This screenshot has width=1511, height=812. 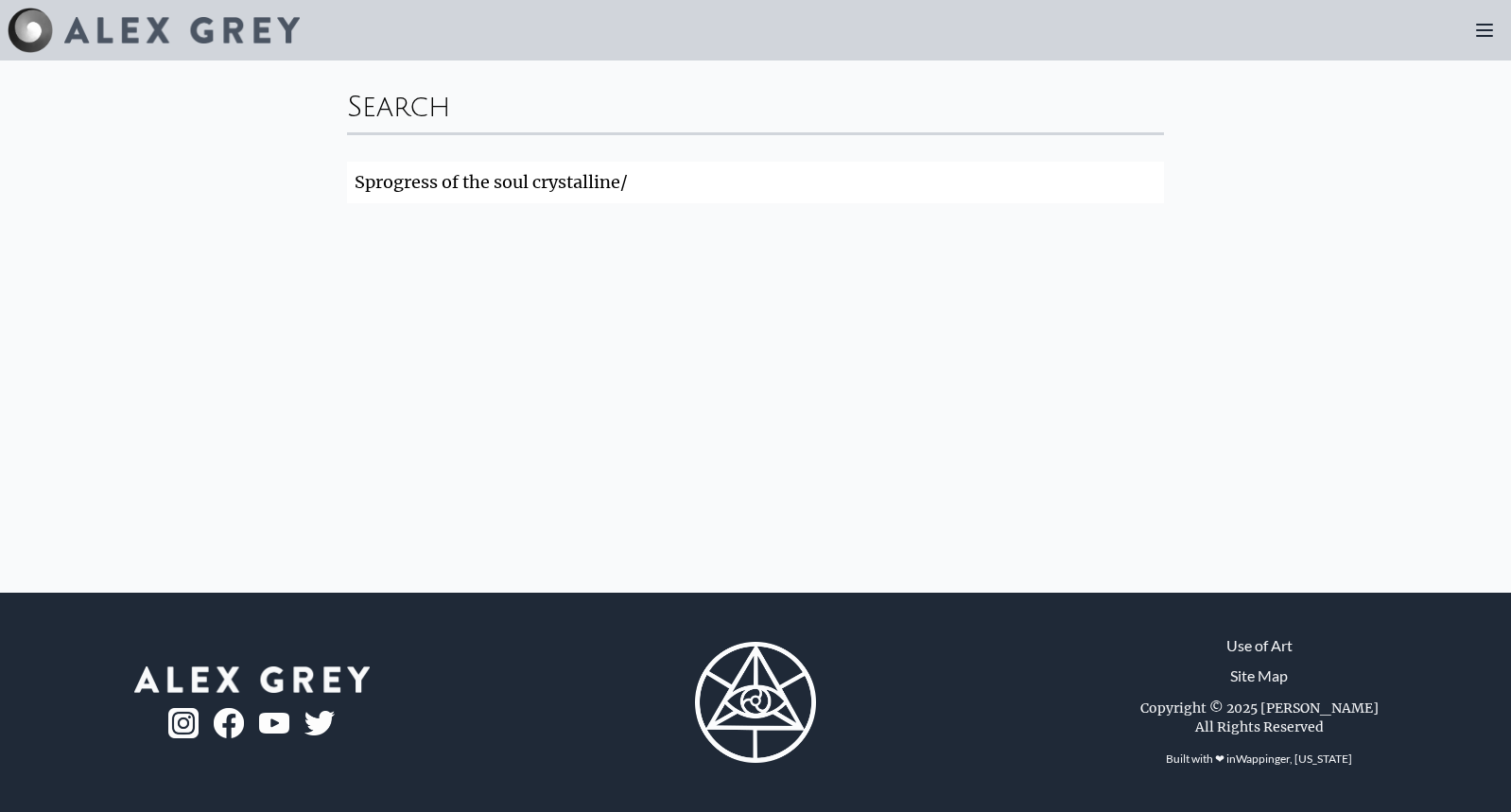 What do you see at coordinates (1259, 646) in the screenshot?
I see `a: Use of Art` at bounding box center [1259, 646].